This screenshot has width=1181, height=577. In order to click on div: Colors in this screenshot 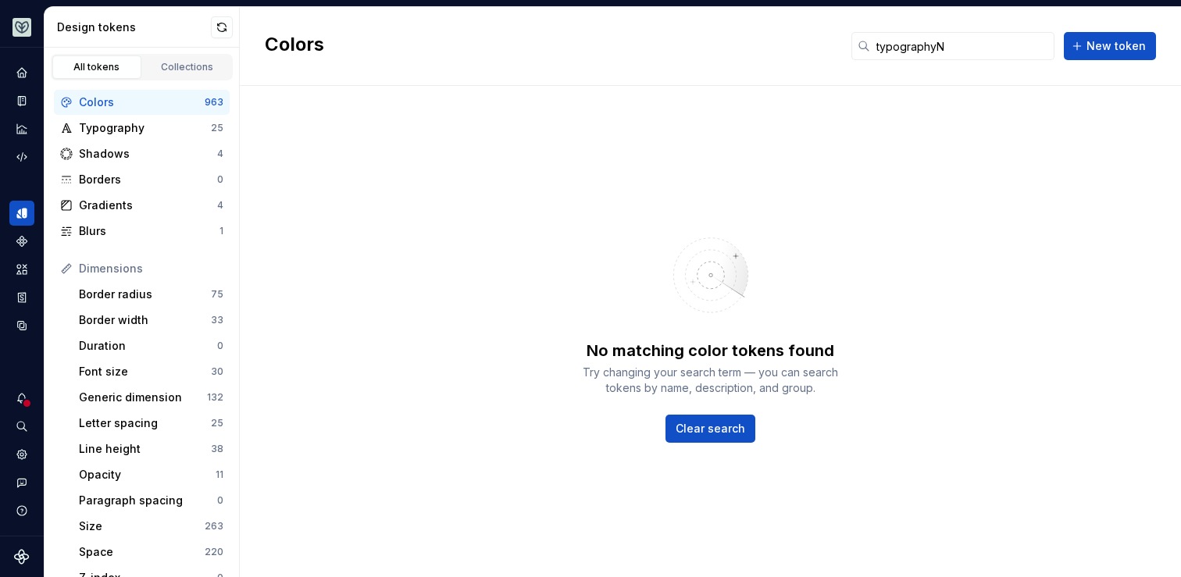, I will do `click(141, 102)`.